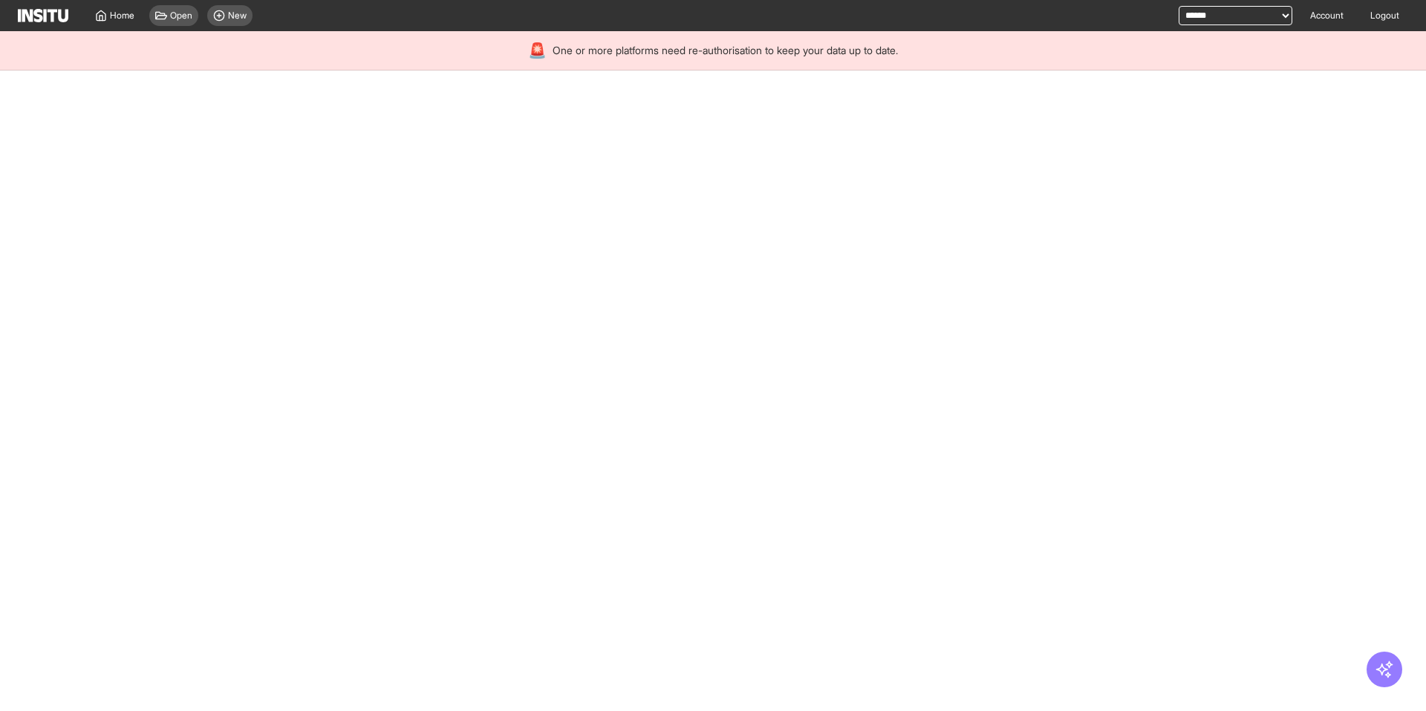 Image resolution: width=1426 pixels, height=711 pixels. Describe the element at coordinates (181, 16) in the screenshot. I see `span: Open` at that location.